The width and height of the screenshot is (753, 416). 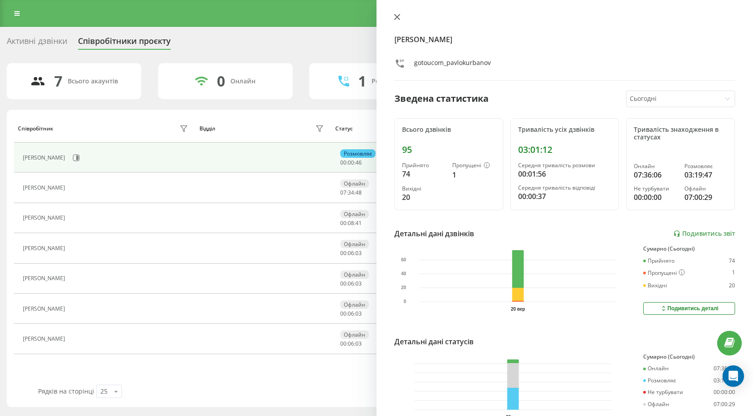 What do you see at coordinates (221, 81) in the screenshot?
I see `div: 0` at bounding box center [221, 81].